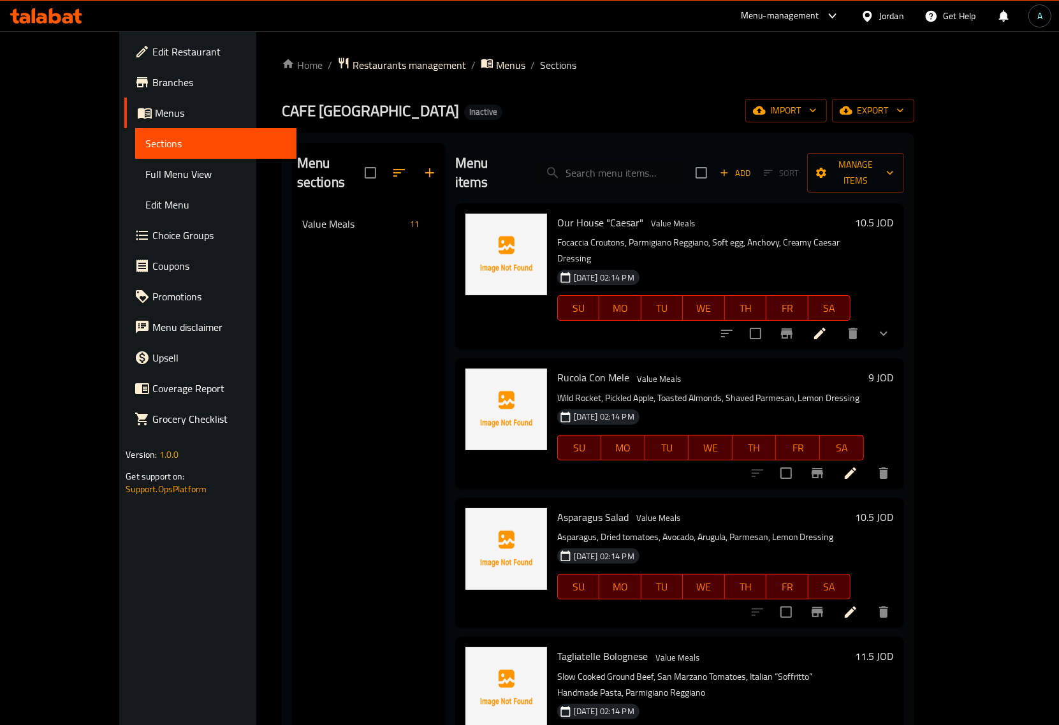 The width and height of the screenshot is (1059, 725). What do you see at coordinates (219, 327) in the screenshot?
I see `span: Menu disclaimer` at bounding box center [219, 327].